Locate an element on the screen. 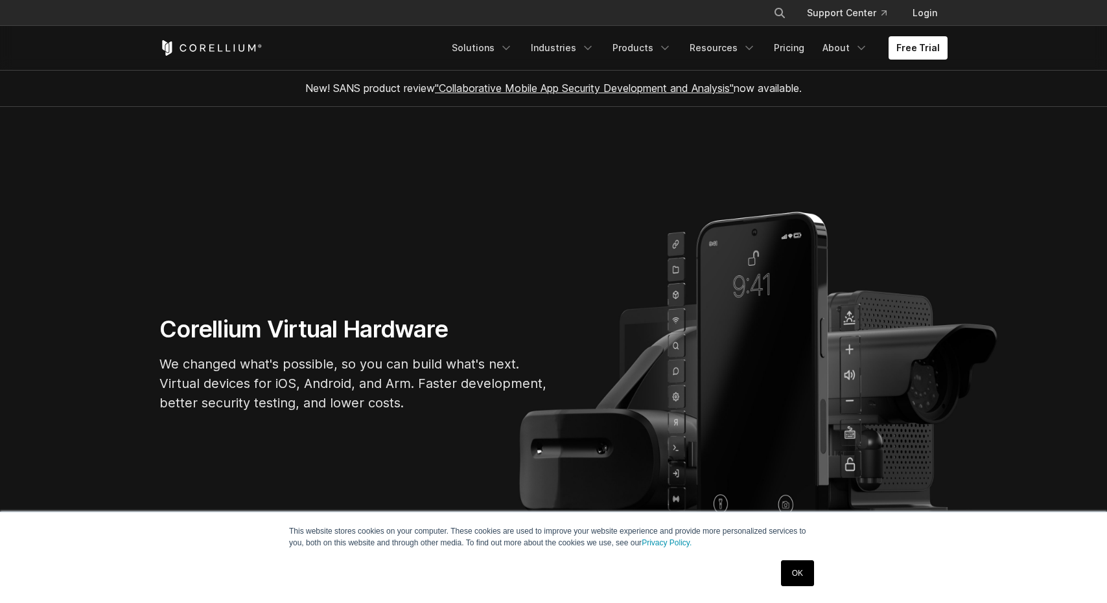  a: Products is located at coordinates (642, 48).